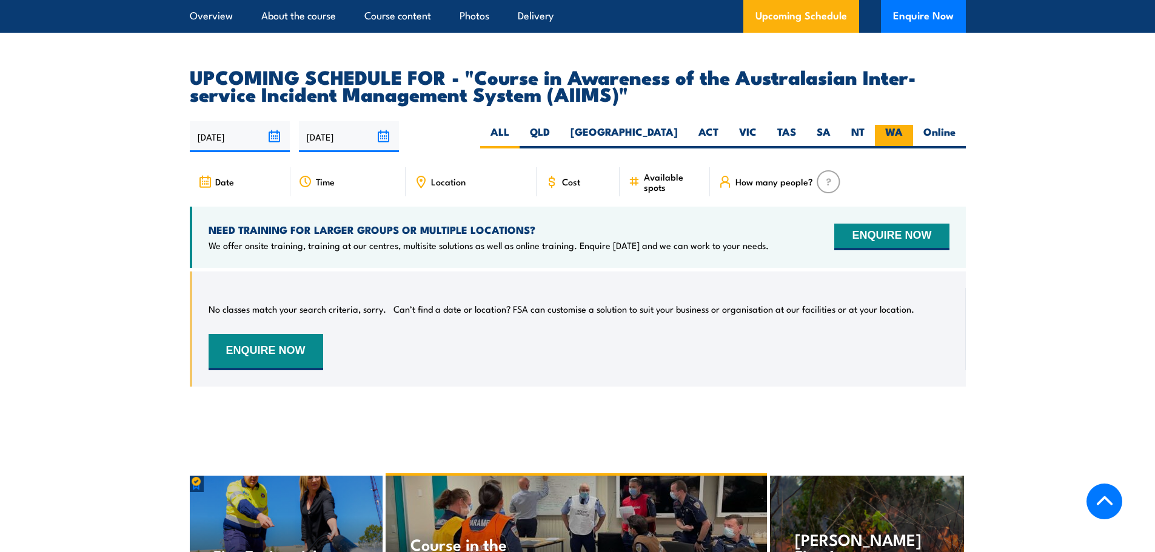 This screenshot has width=1155, height=552. What do you see at coordinates (349, 136) in the screenshot?
I see `input: To date` at bounding box center [349, 136].